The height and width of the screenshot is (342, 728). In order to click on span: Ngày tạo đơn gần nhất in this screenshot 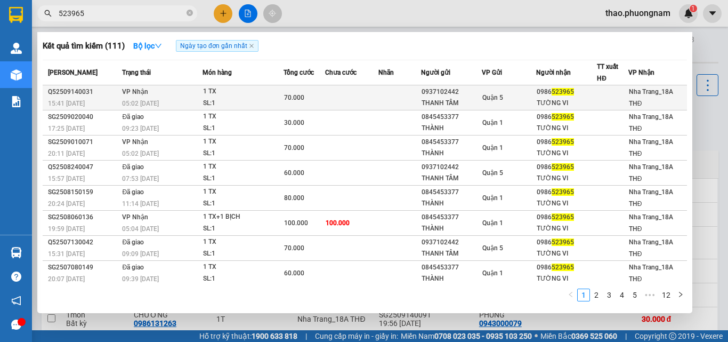, I will do `click(217, 46)`.